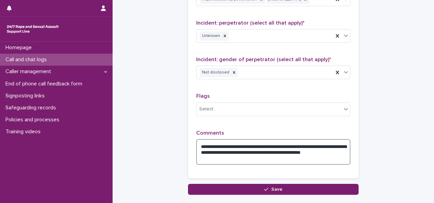  Describe the element at coordinates (33, 29) in the screenshot. I see `img: rhQMoQhaT3yELyF149Cw` at that location.